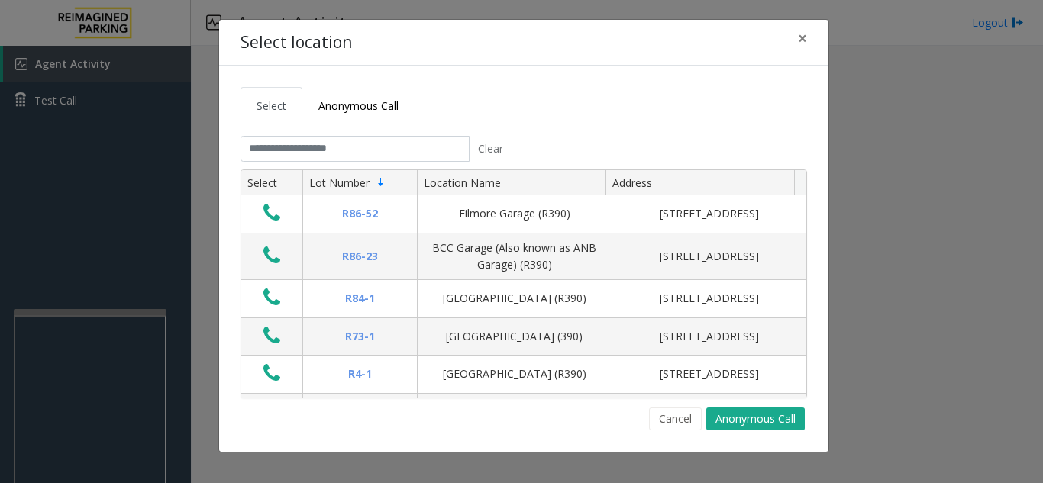  I want to click on span: Lot Number, so click(339, 183).